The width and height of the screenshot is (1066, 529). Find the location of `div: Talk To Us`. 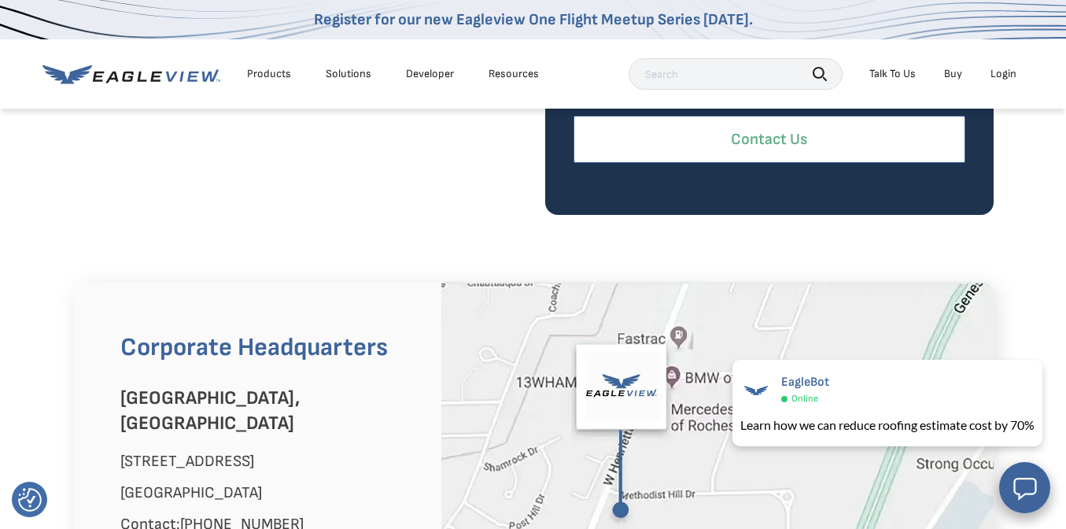

div: Talk To Us is located at coordinates (892, 74).